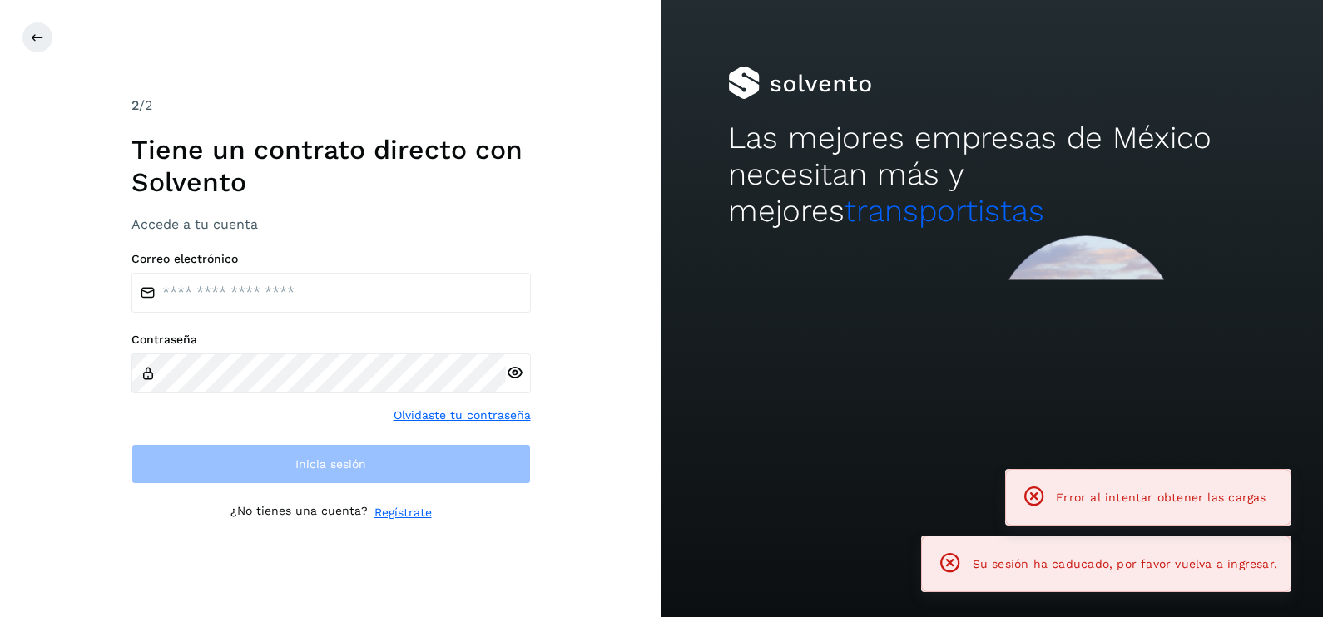 Image resolution: width=1323 pixels, height=617 pixels. Describe the element at coordinates (1161, 498) in the screenshot. I see `span: Error al intentar obtener las cargas` at that location.